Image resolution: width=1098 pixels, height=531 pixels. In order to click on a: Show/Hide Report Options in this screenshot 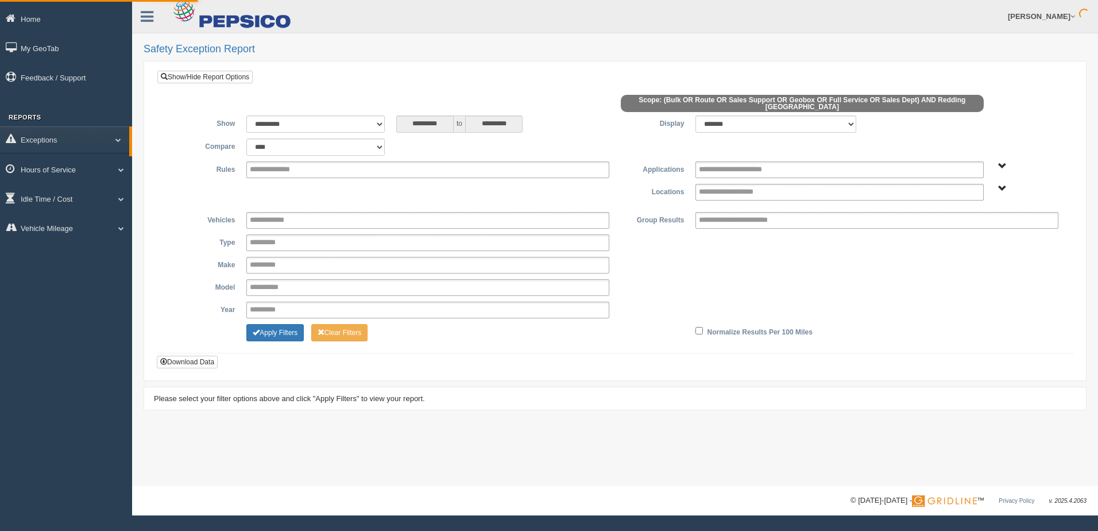, I will do `click(205, 77)`.